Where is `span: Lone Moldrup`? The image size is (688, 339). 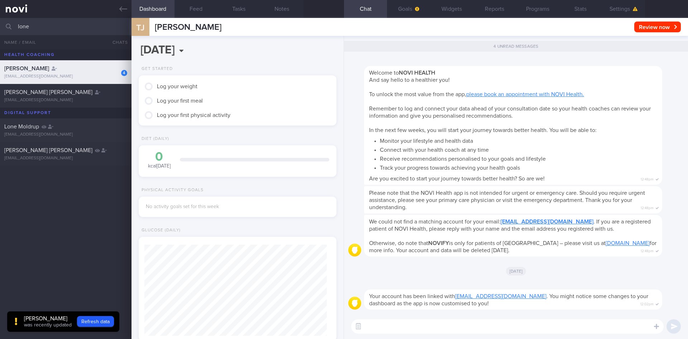
span: Lone Moldrup is located at coordinates (22, 127).